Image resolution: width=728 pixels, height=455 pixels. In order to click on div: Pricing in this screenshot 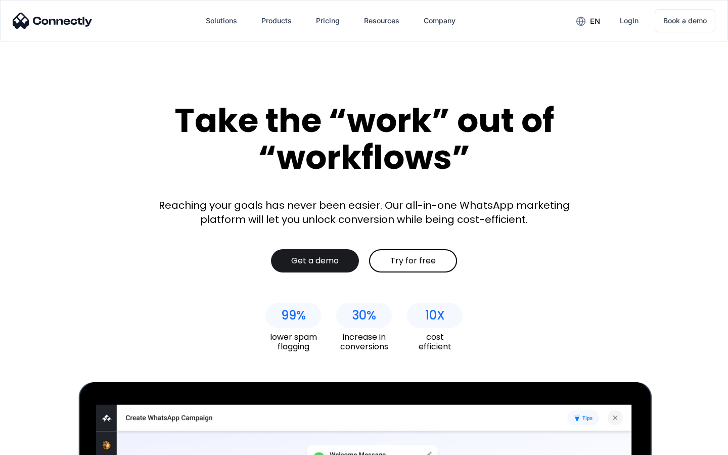, I will do `click(328, 21)`.